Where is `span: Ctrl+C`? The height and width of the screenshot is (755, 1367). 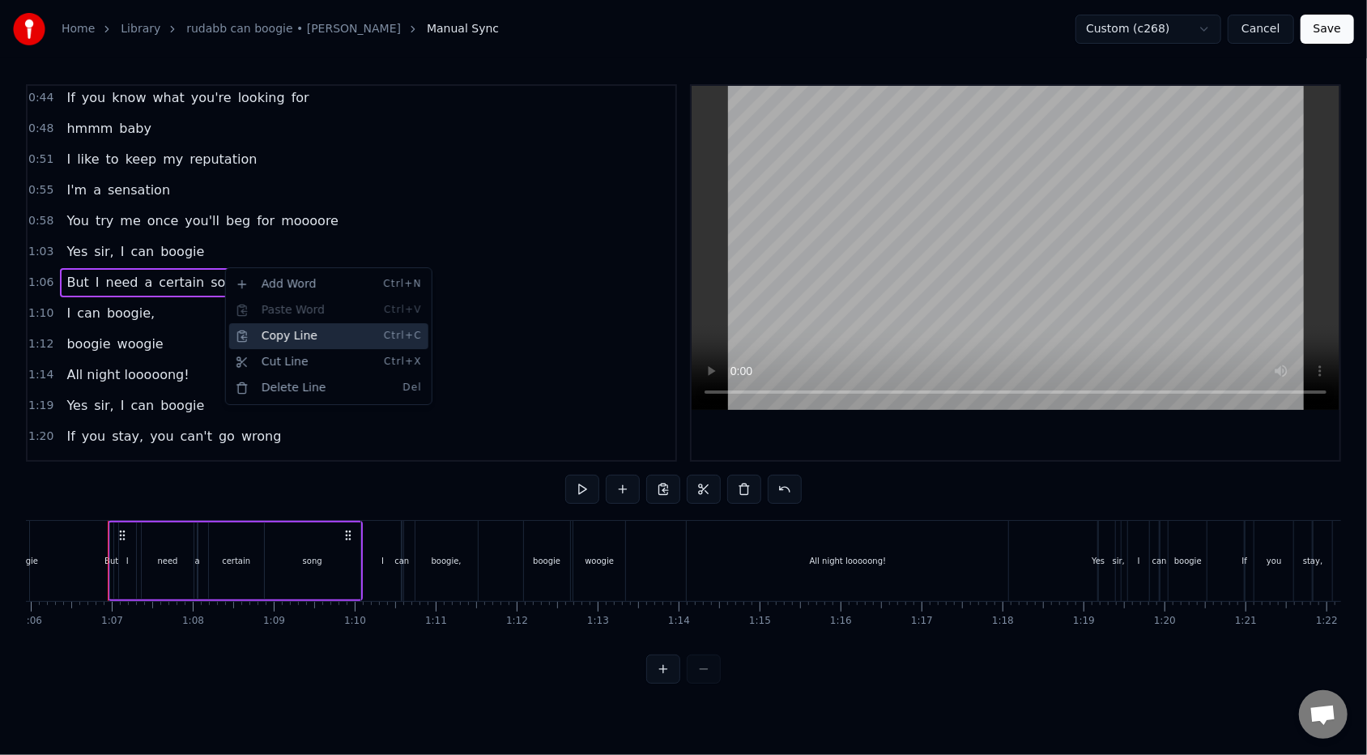 span: Ctrl+C is located at coordinates (402, 336).